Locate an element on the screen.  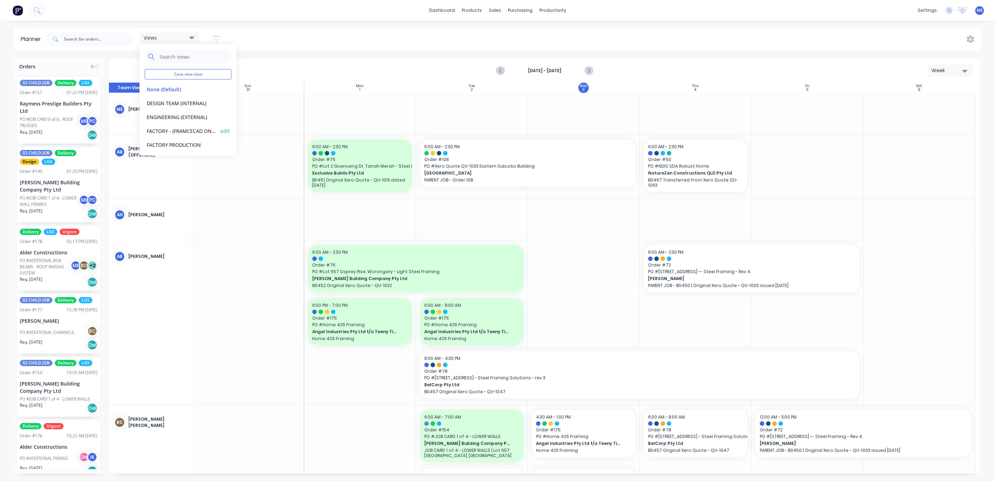
span: Urgent is located at coordinates (69, 232).